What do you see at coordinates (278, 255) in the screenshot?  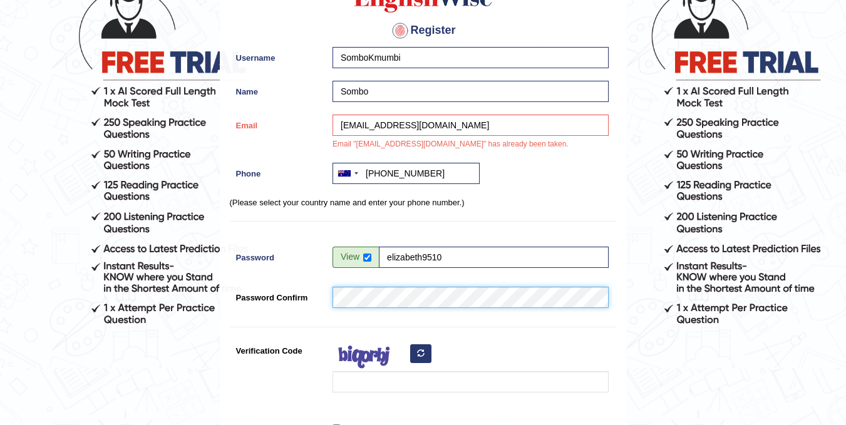 I see `label: Password` at bounding box center [278, 255].